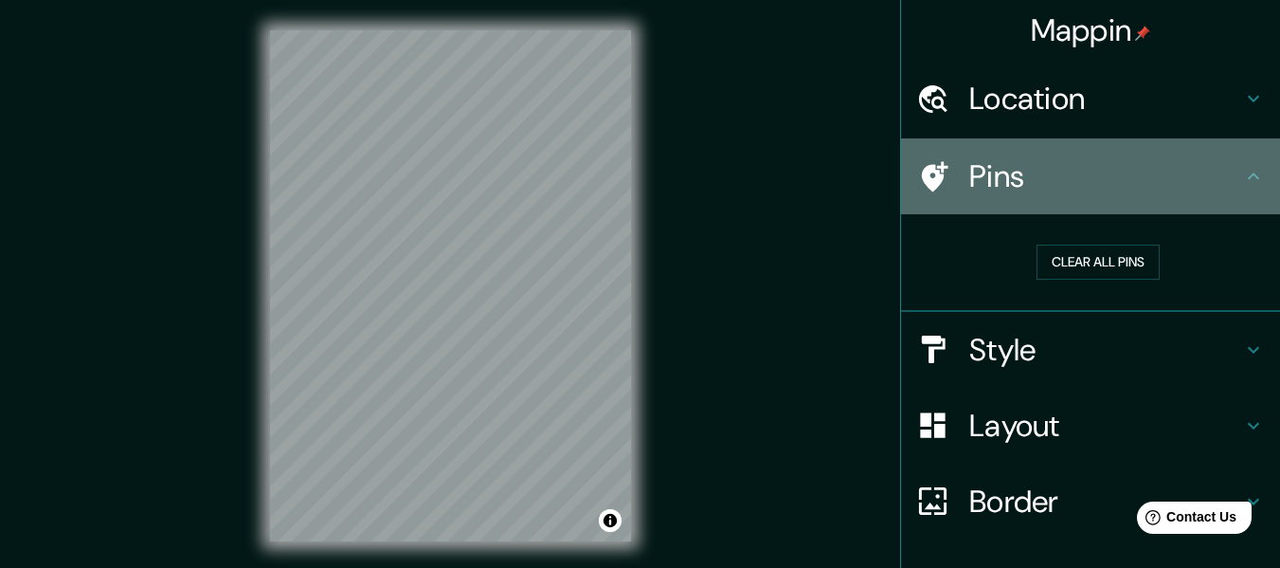  I want to click on img: pin-icon.png, so click(1143, 33).